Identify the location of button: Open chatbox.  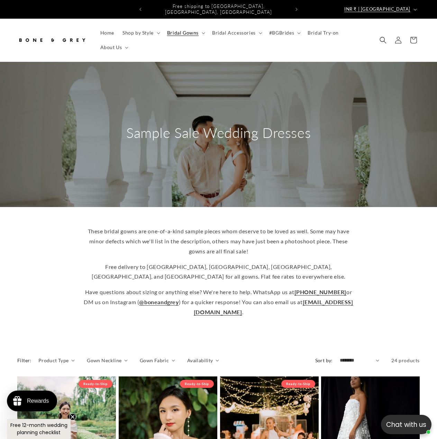
(406, 424).